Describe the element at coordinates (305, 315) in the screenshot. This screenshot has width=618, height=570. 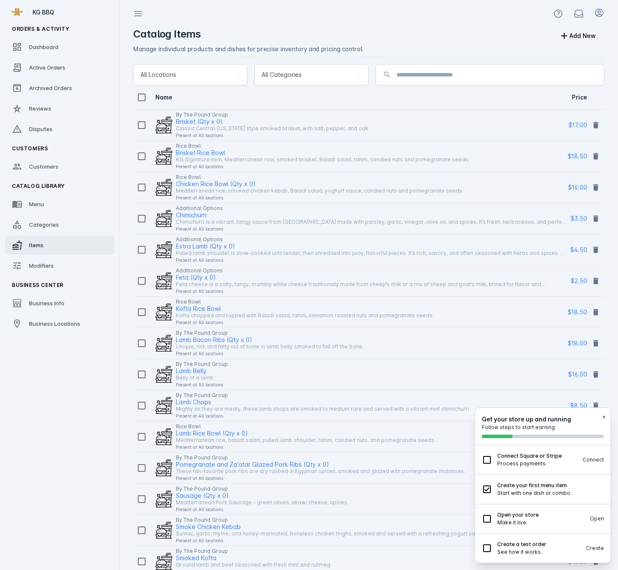
I see `div: Kofta chopped and topped with Baladi salad, tahini, cinnamon roasted nuts and pomegranate seeds.` at that location.